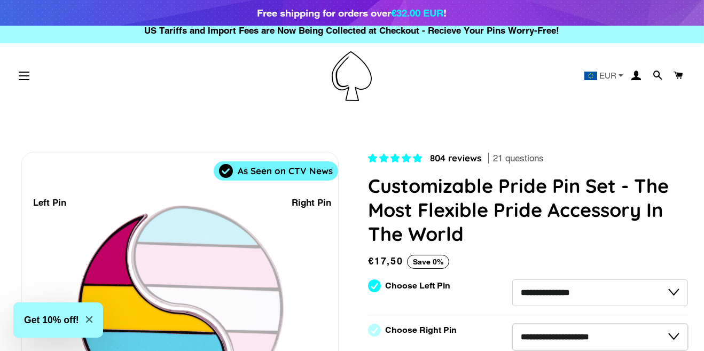 This screenshot has height=351, width=704. What do you see at coordinates (396, 158) in the screenshot?
I see `span: 4.83 stars` at bounding box center [396, 158].